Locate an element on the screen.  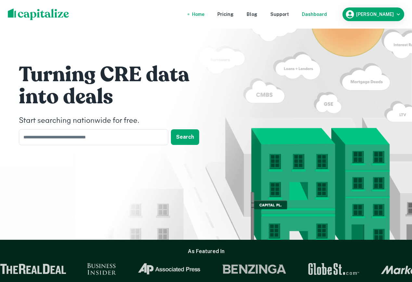
div: Home is located at coordinates (198, 14).